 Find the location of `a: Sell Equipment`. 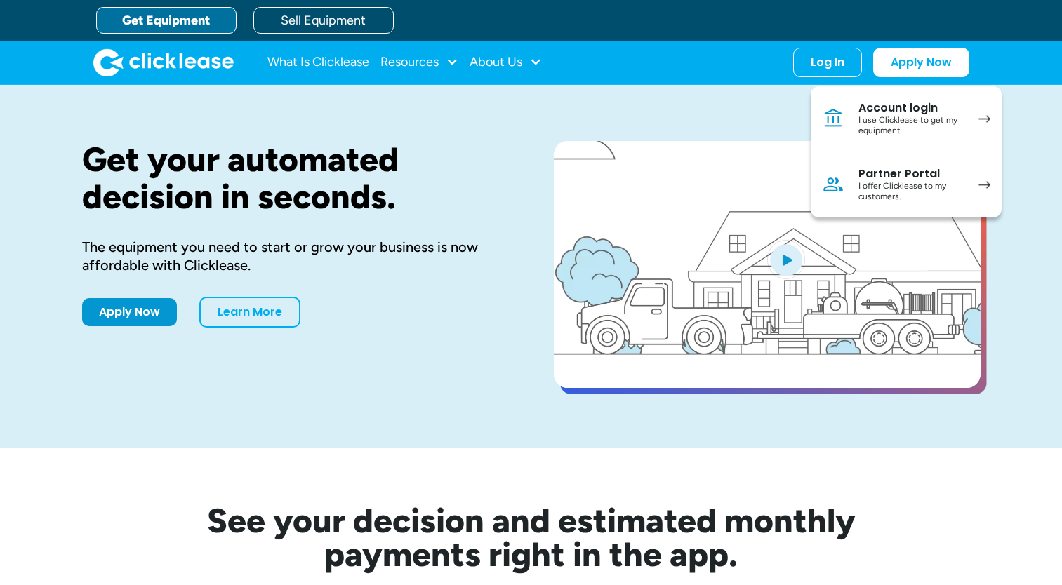

a: Sell Equipment is located at coordinates (323, 20).